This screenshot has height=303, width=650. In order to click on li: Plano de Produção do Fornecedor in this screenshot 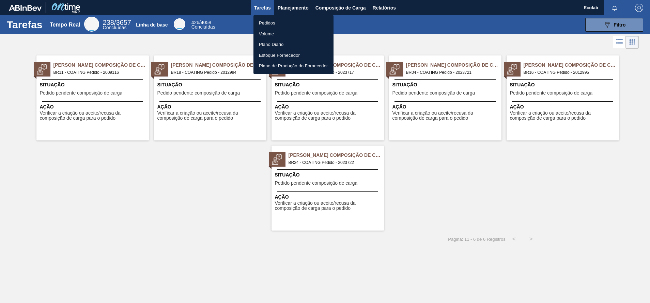, I will do `click(293, 66)`.